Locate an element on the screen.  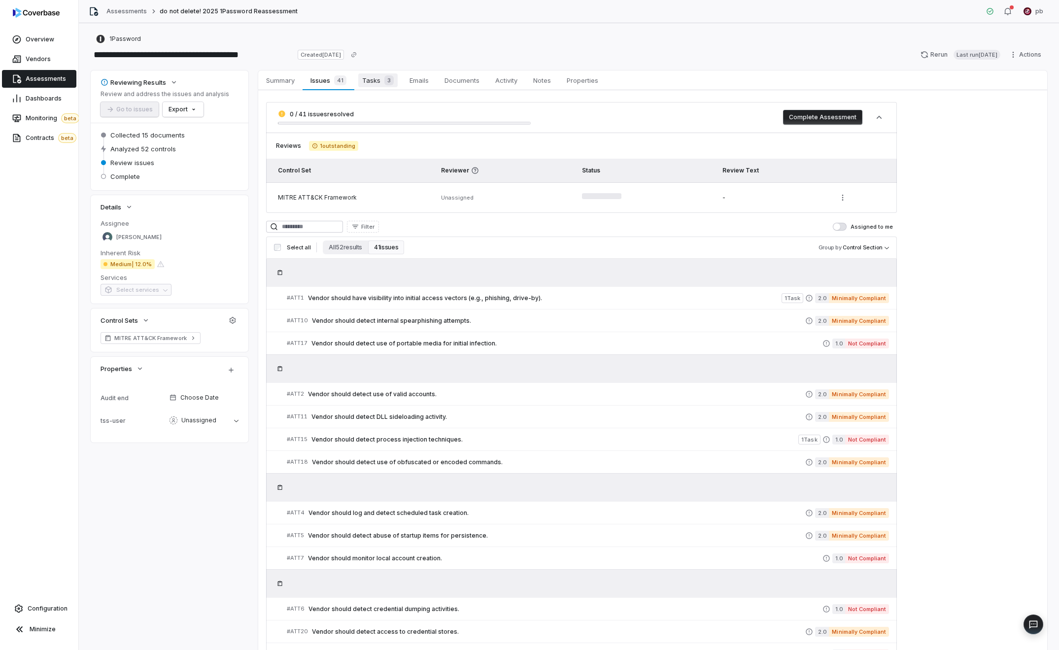
span: Documents is located at coordinates (462, 80).